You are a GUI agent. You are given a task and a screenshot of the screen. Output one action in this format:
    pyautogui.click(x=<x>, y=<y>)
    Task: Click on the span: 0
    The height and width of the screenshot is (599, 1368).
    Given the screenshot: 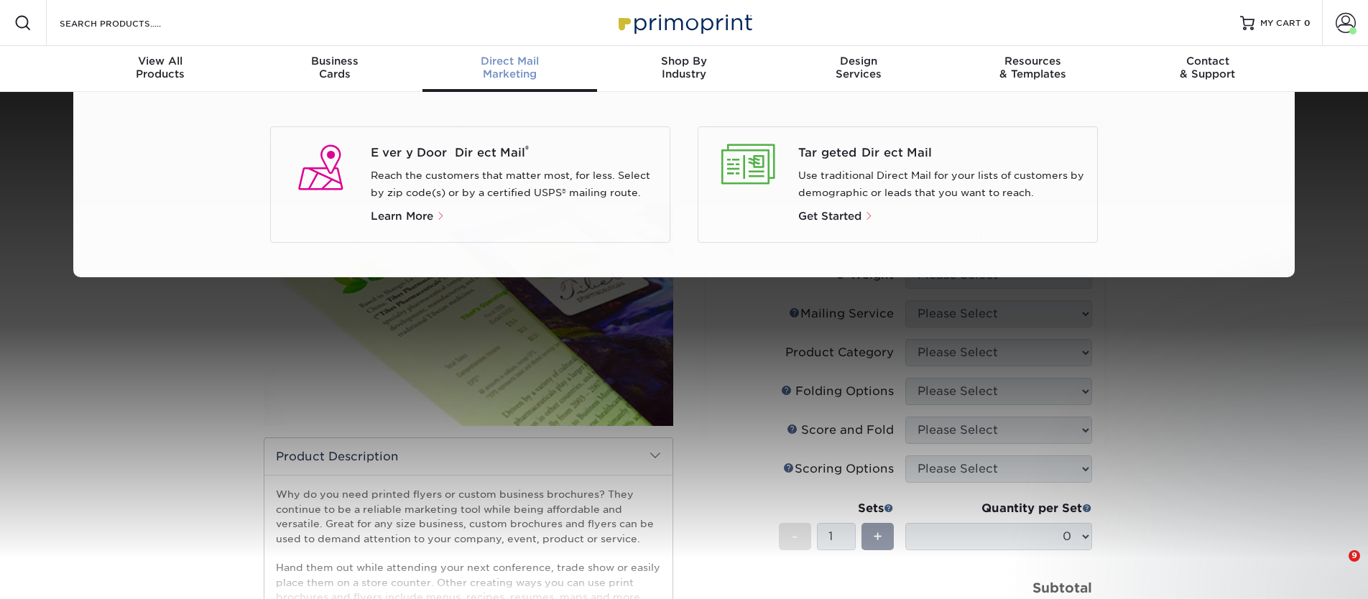 What is the action you would take?
    pyautogui.click(x=1307, y=23)
    